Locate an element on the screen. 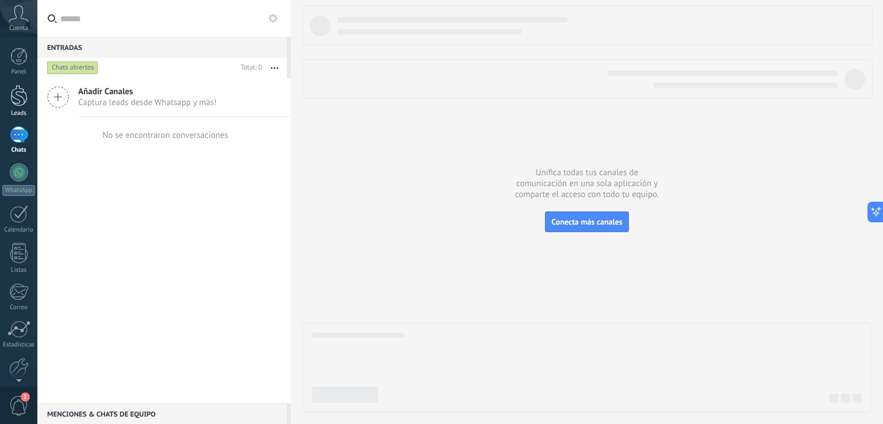 This screenshot has width=883, height=424. div: Chats is located at coordinates (19, 150).